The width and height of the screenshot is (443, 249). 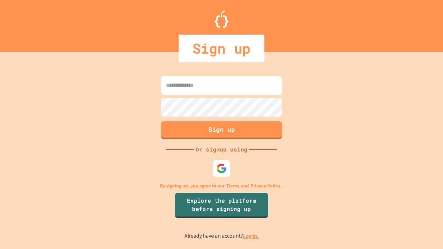 I want to click on div: Sign up, so click(x=221, y=48).